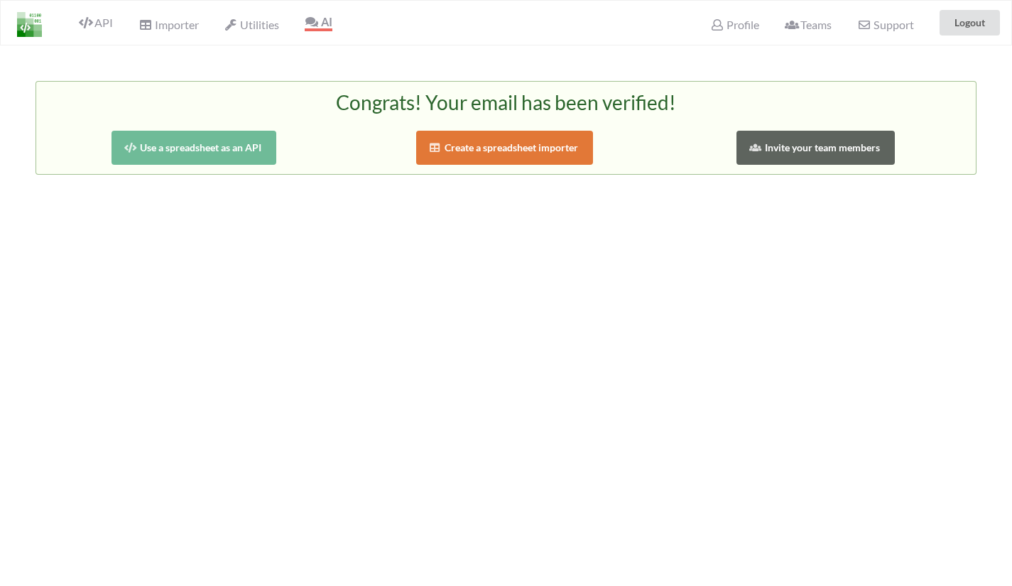 The image size is (1012, 586). What do you see at coordinates (885, 25) in the screenshot?
I see `span: Support` at bounding box center [885, 25].